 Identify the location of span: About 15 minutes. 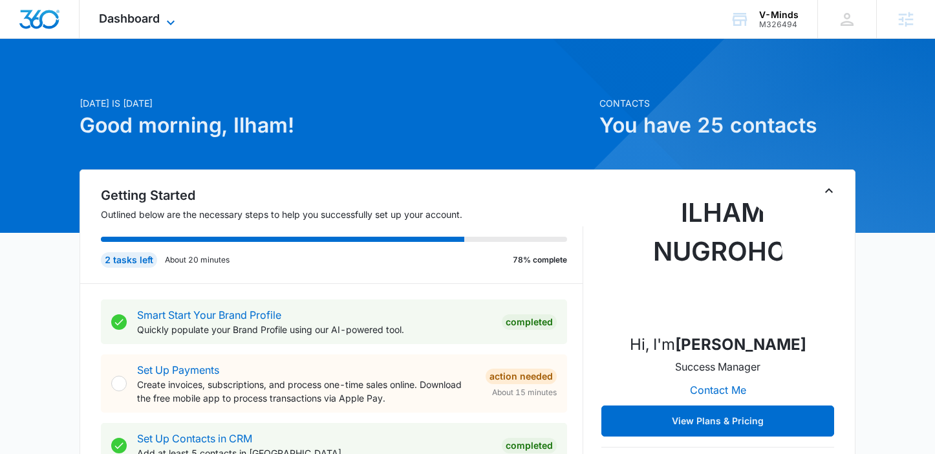
(524, 393).